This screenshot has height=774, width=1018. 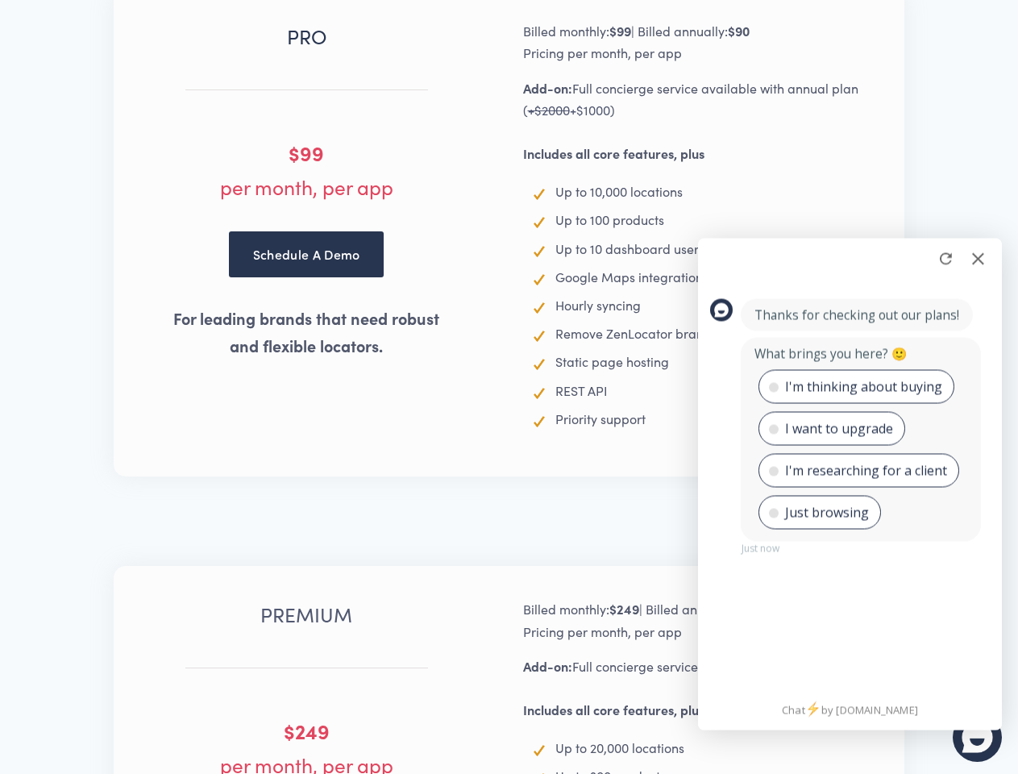 I want to click on span: Full concierge service available with annual plan (, so click(x=693, y=99).